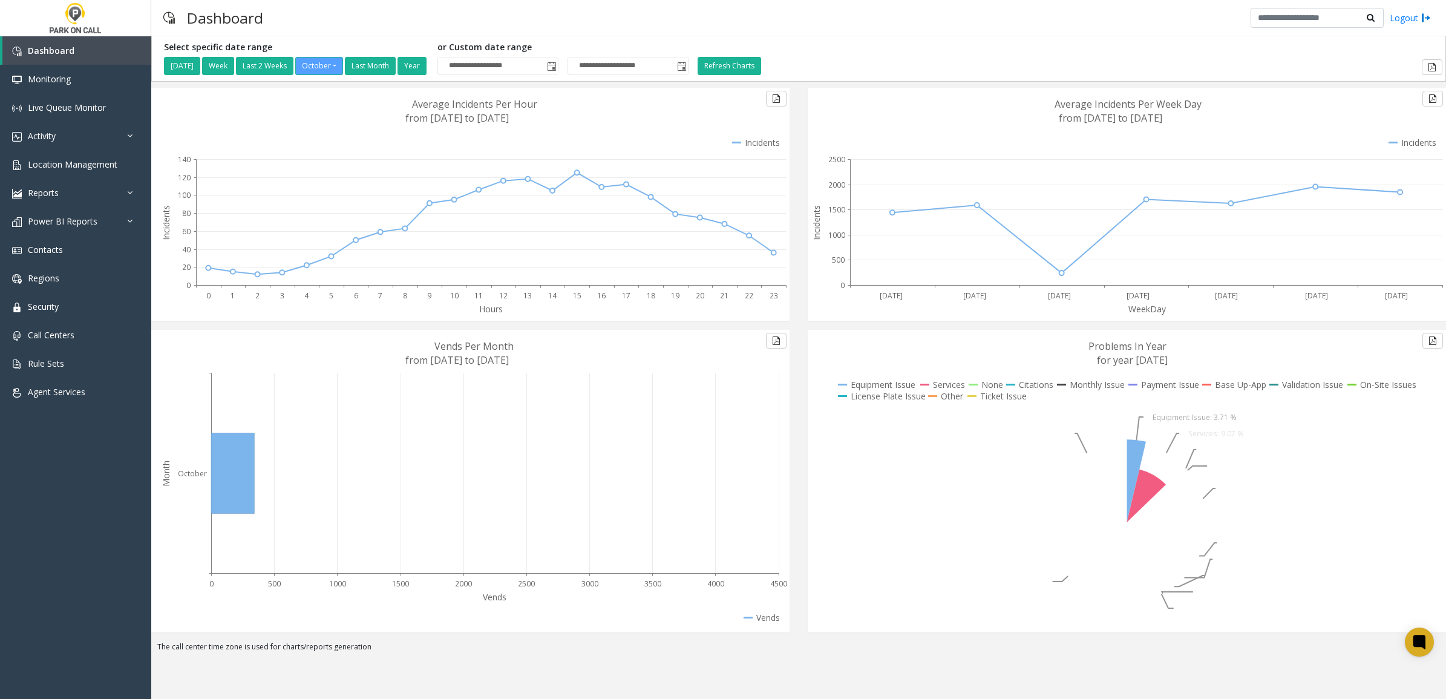 The image size is (1446, 699). What do you see at coordinates (51, 335) in the screenshot?
I see `span: Call Centers` at bounding box center [51, 335].